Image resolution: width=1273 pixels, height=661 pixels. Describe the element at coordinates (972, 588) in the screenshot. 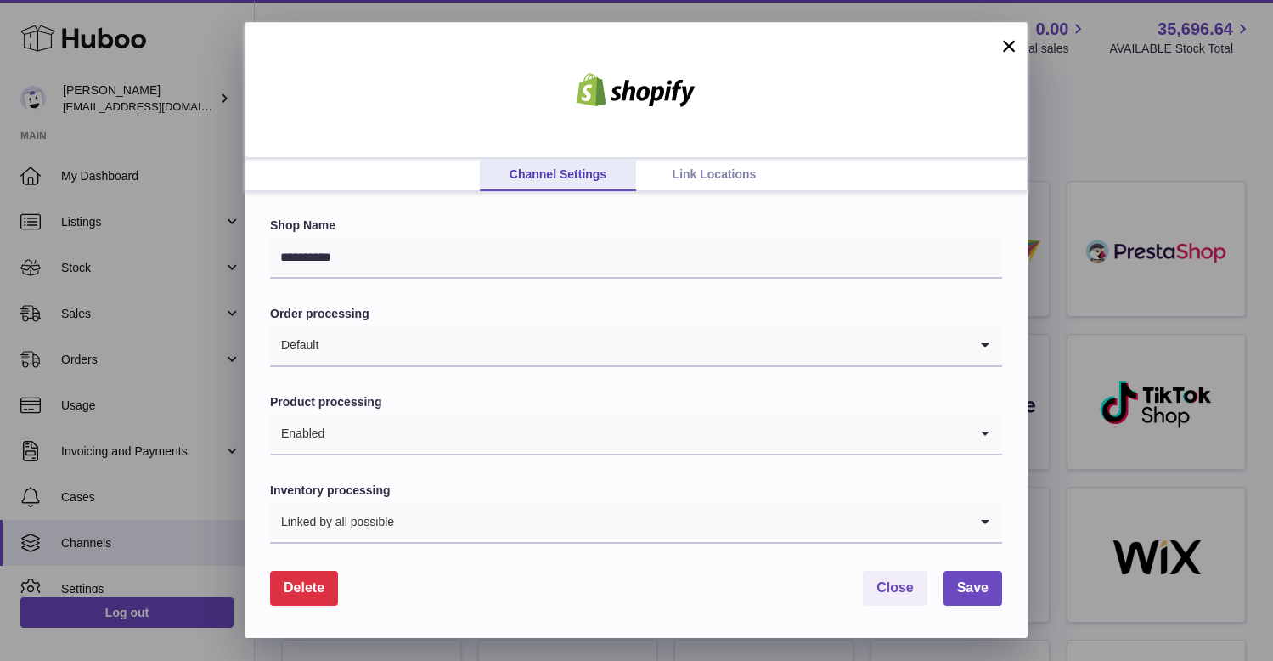

I see `button: Save` at that location.